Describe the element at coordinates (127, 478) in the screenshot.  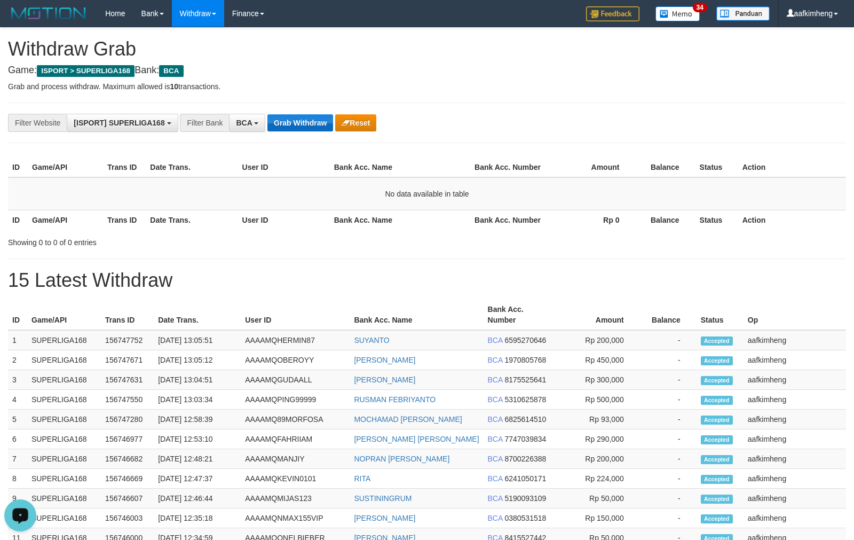
I see `td: 156746669` at that location.